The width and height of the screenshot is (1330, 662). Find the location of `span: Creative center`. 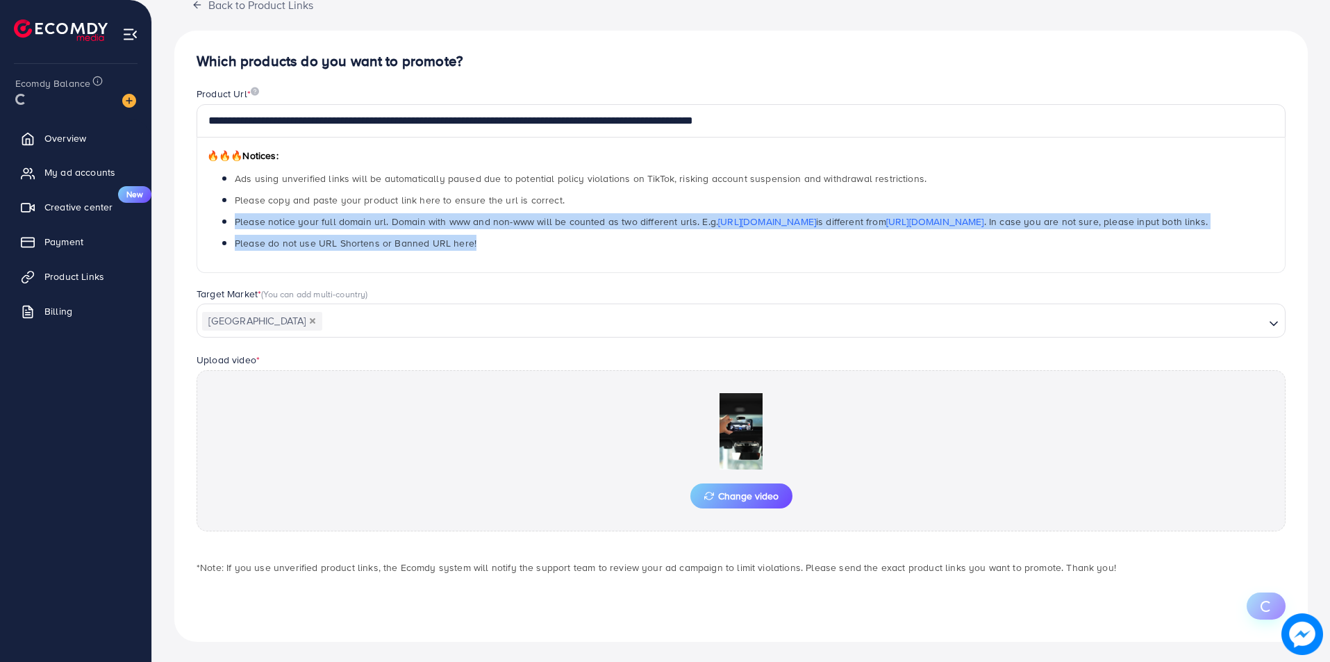

span: Creative center is located at coordinates (78, 207).